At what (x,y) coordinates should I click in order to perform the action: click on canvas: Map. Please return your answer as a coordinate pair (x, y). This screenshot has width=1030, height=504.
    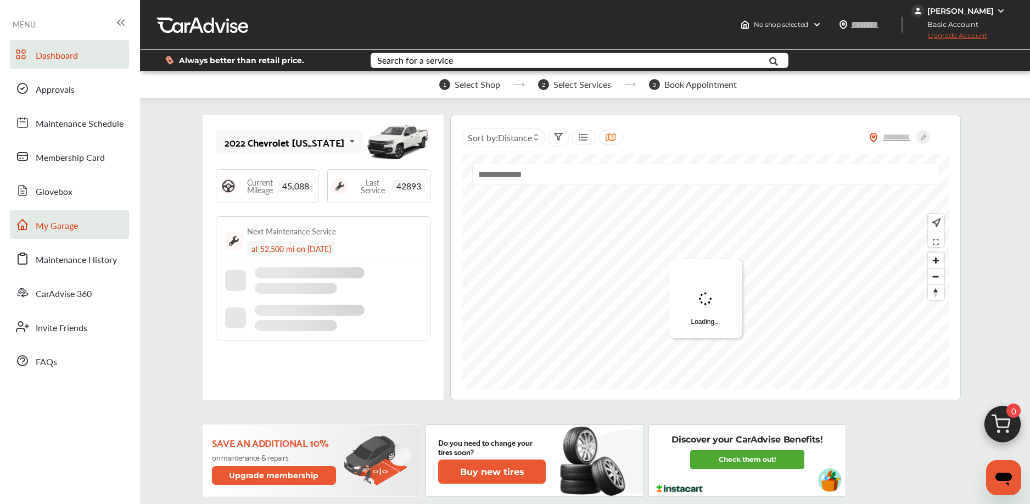
    Looking at the image, I should click on (705, 271).